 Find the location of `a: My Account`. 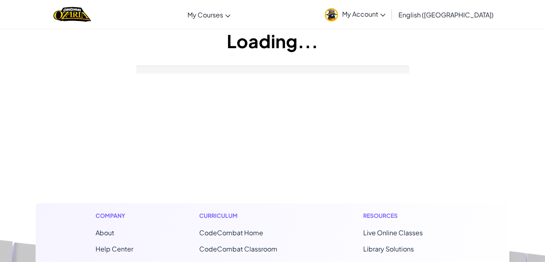

a: My Account is located at coordinates (355, 14).